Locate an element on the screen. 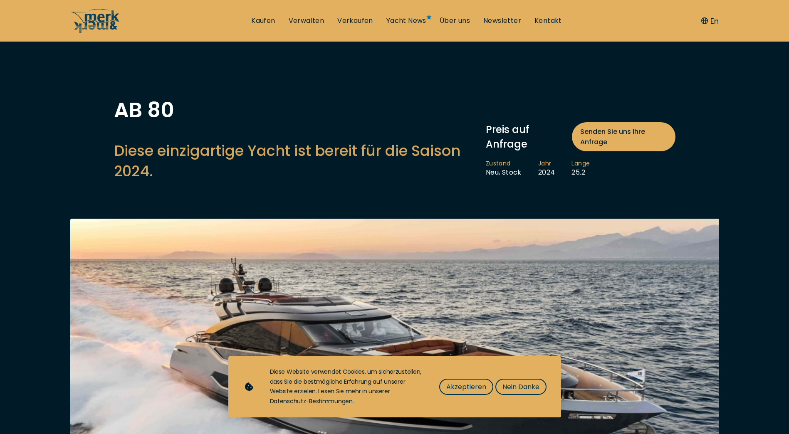 The width and height of the screenshot is (789, 434). a: Verwalten is located at coordinates (307, 21).